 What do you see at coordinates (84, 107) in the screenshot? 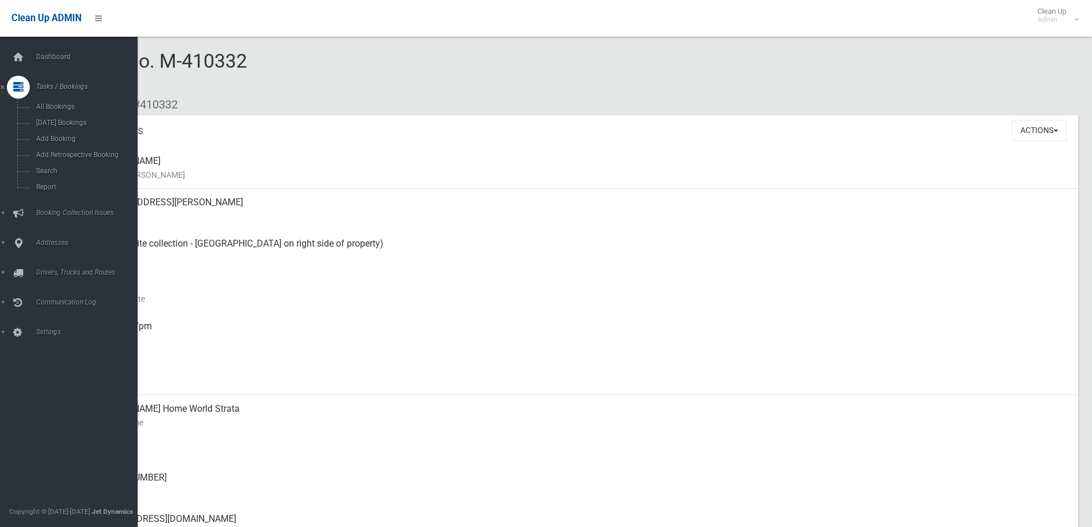
I see `span: All Bookings` at bounding box center [84, 107].